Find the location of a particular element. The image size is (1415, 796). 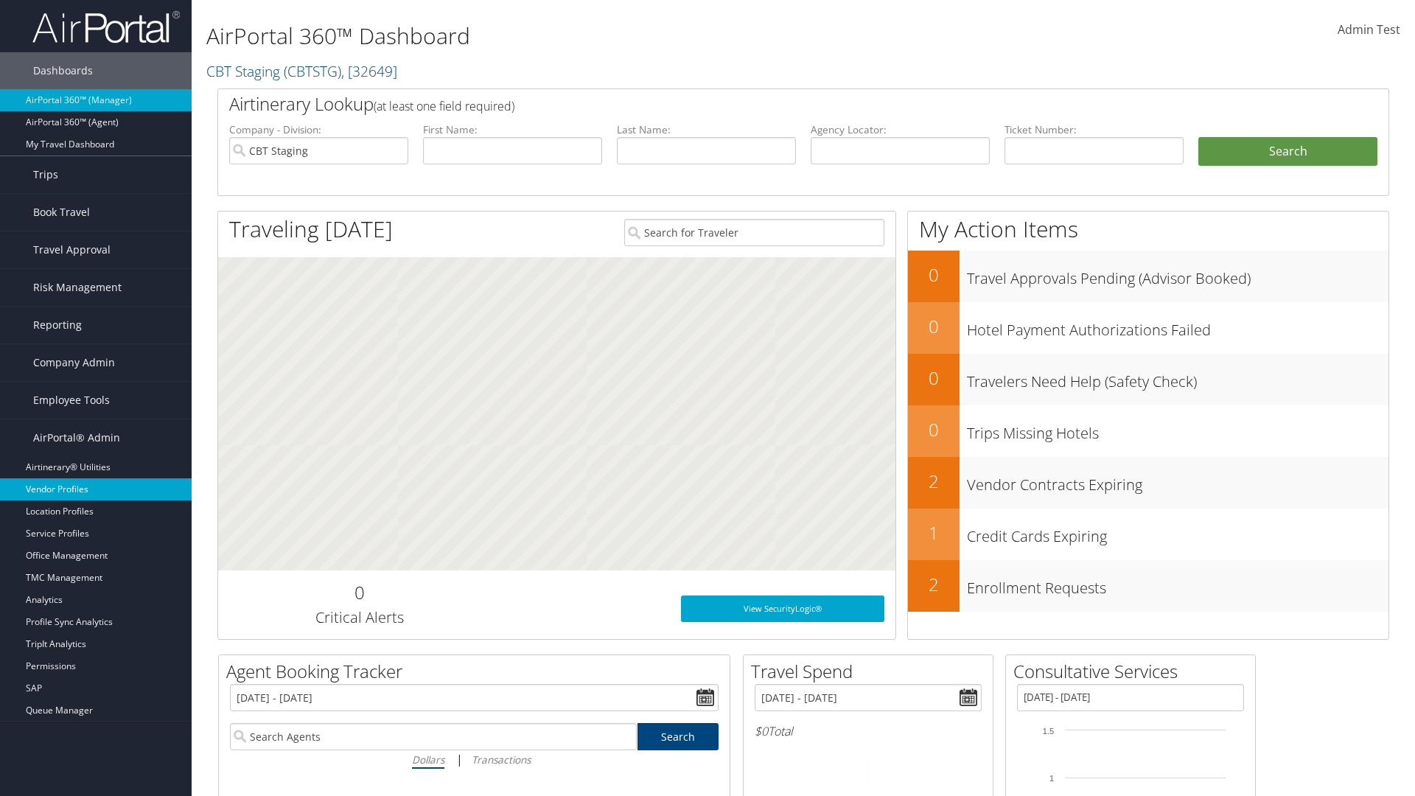

a: 1Credit Cards Expiring is located at coordinates (1148, 534).